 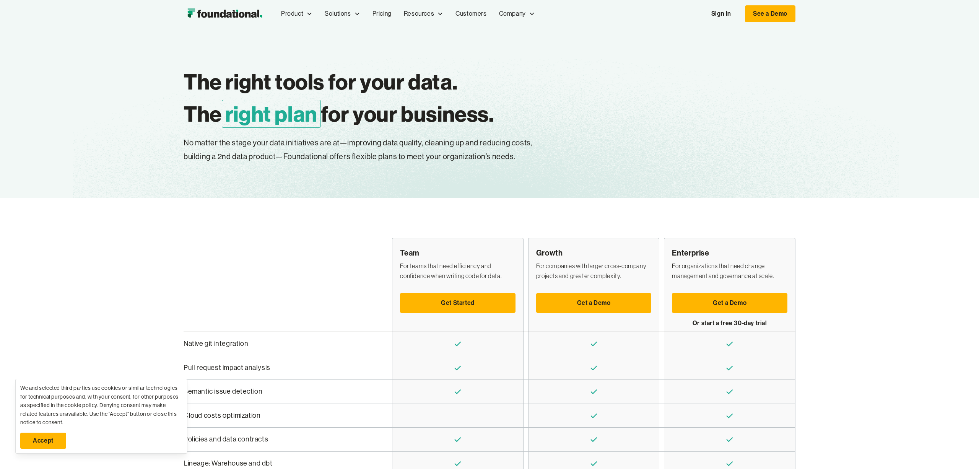 What do you see at coordinates (225, 14) in the screenshot?
I see `a: home` at bounding box center [225, 14].